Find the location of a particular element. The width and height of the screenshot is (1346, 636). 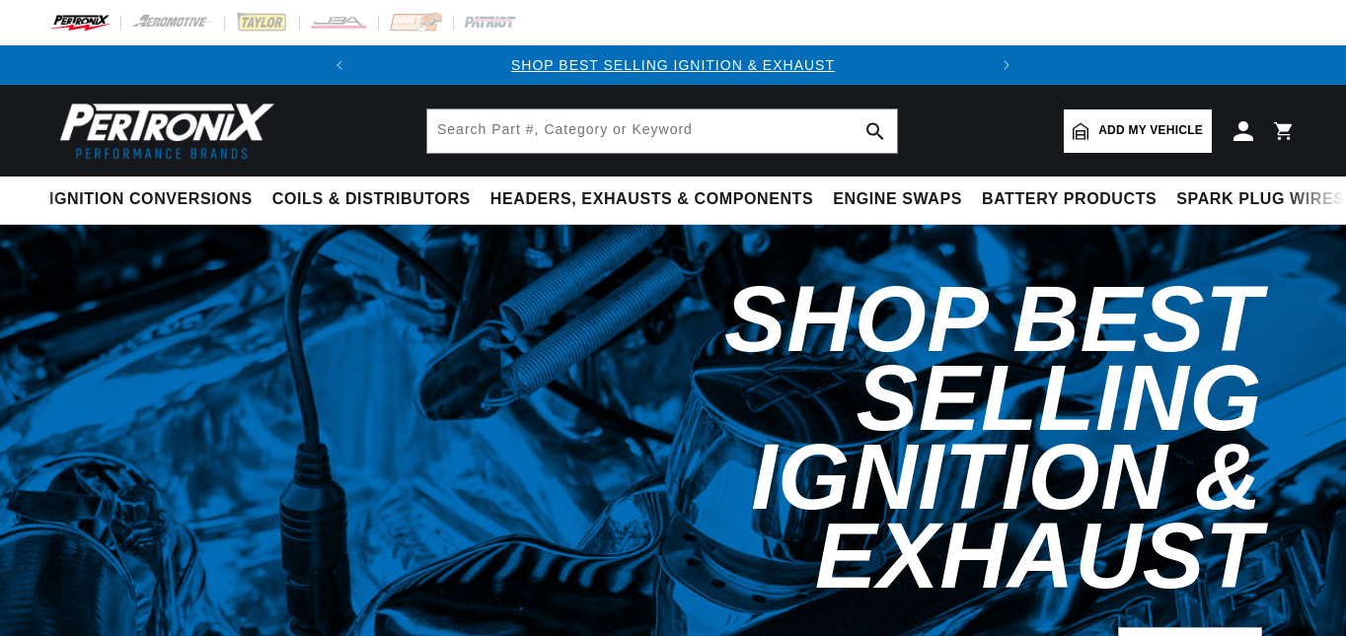

button: Translation missing: en.sections.announcements.next_announcement is located at coordinates (1006, 65).